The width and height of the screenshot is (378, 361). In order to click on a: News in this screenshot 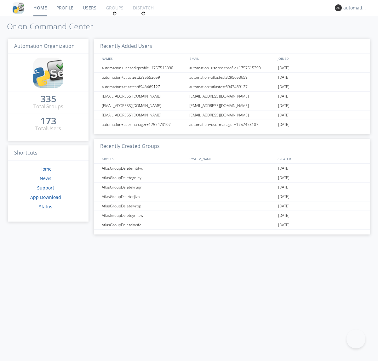, I will do `click(45, 178)`.